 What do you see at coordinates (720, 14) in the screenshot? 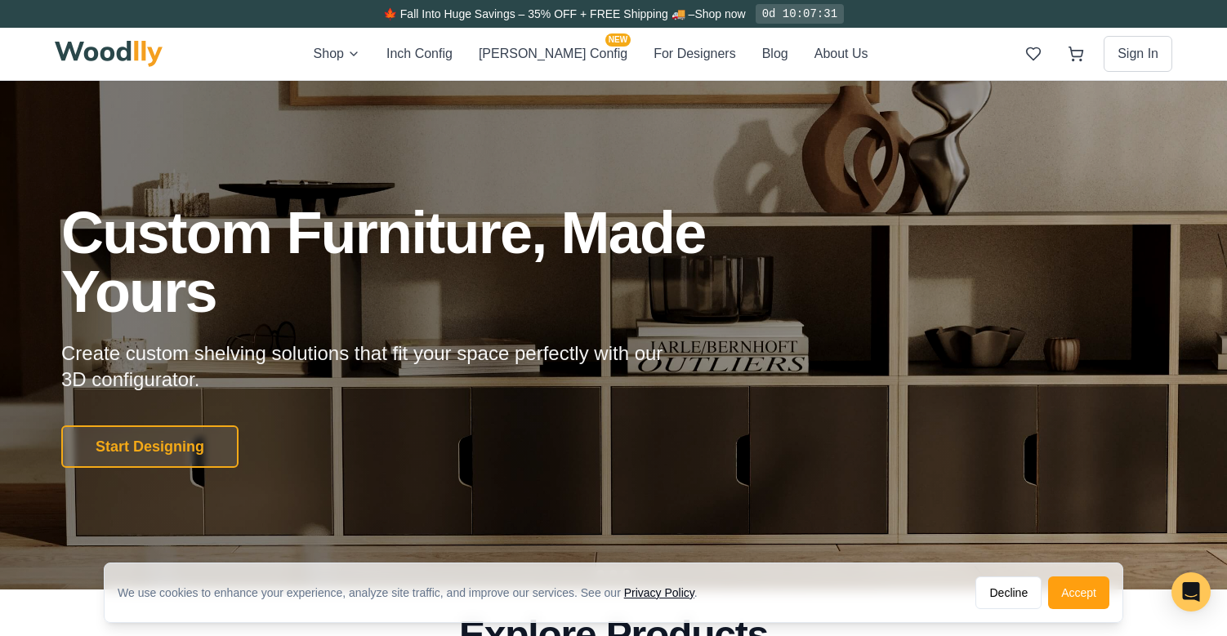
I see `a: Shop now` at bounding box center [720, 14].